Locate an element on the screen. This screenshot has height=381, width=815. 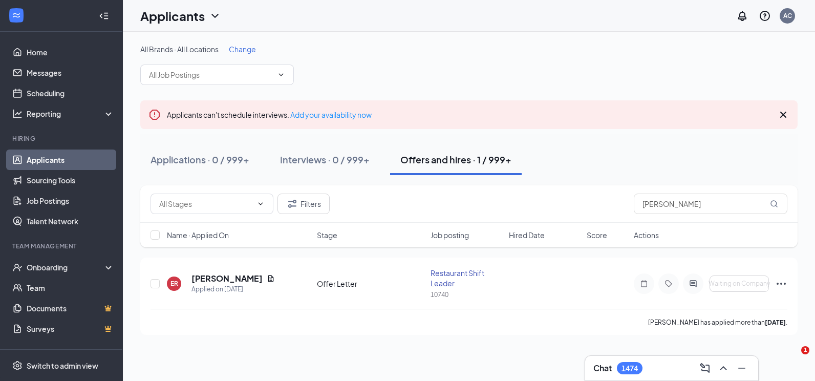
svg: Collapse is located at coordinates (104, 16).